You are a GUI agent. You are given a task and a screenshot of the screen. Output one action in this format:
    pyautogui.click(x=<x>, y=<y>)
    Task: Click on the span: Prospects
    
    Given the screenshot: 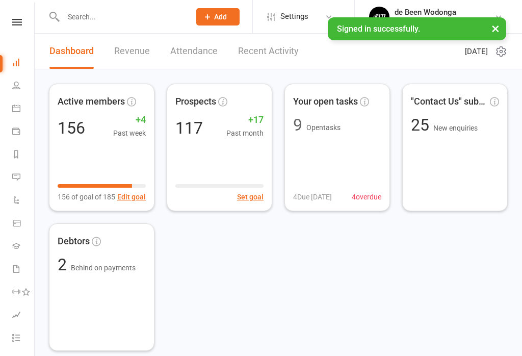 What is the action you would take?
    pyautogui.click(x=196, y=101)
    